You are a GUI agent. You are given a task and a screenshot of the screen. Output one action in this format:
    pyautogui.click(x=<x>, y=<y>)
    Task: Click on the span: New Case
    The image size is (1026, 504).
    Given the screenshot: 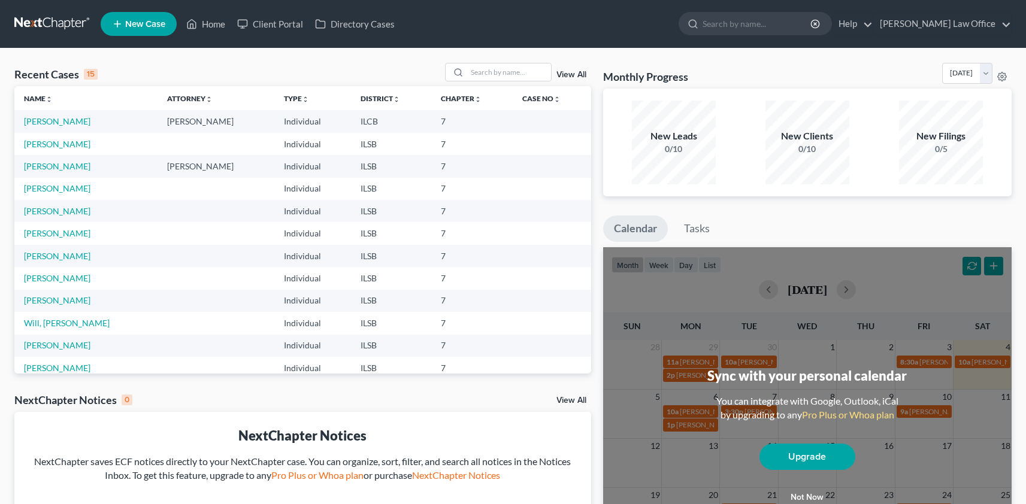 What is the action you would take?
    pyautogui.click(x=145, y=24)
    